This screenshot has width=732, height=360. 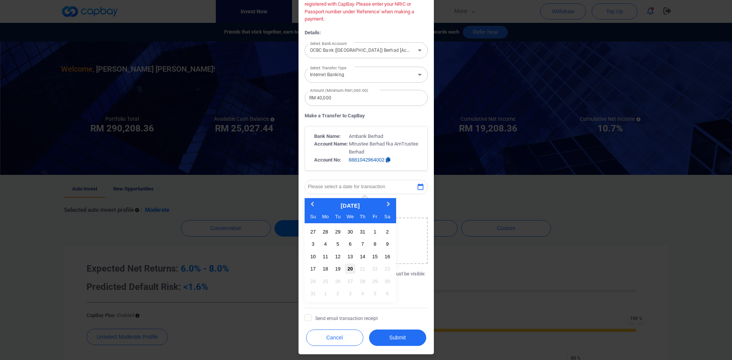 What do you see at coordinates (387, 269) in the screenshot?
I see `div: Not available Saturday, August 23rd, 2025` at bounding box center [387, 269].